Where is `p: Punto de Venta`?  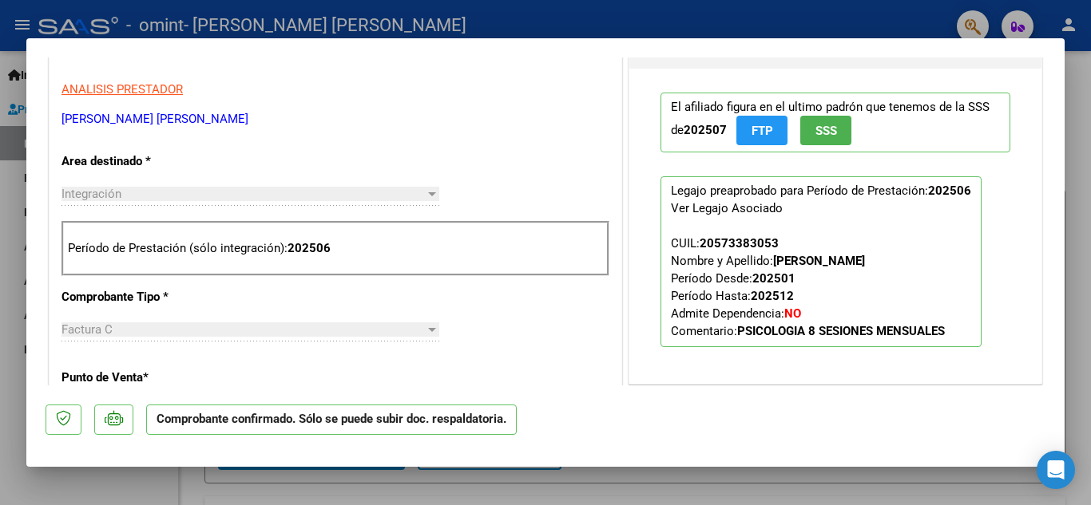 p: Punto de Venta is located at coordinates (144, 378).